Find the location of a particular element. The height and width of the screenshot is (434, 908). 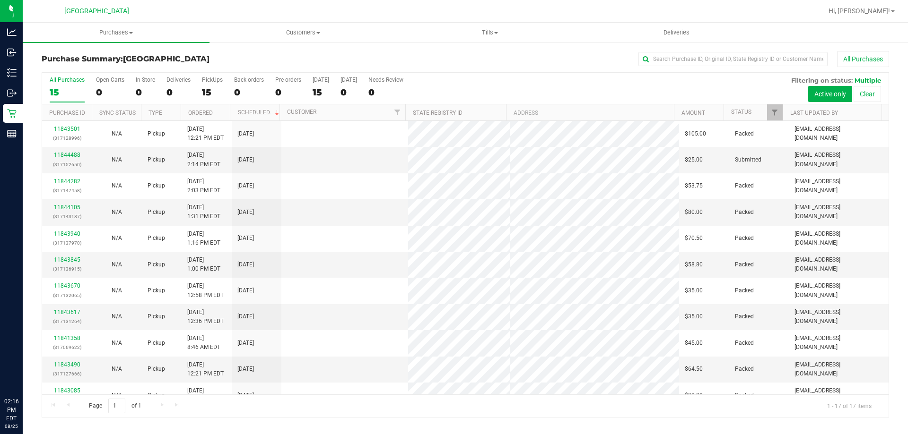

span: $35.00 is located at coordinates (693, 317).